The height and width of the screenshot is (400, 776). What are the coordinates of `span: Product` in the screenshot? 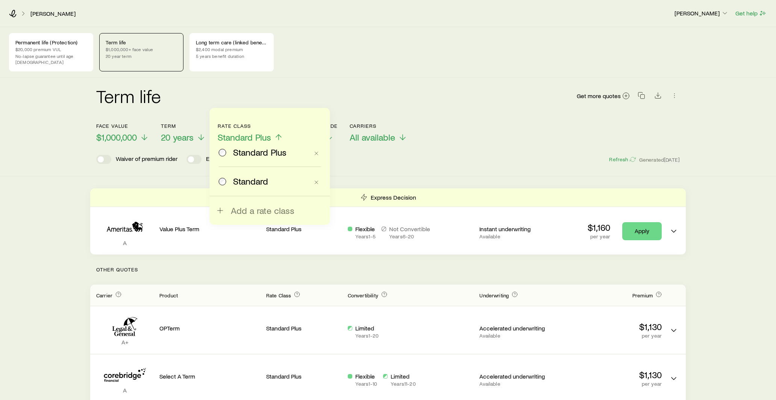 It's located at (169, 295).